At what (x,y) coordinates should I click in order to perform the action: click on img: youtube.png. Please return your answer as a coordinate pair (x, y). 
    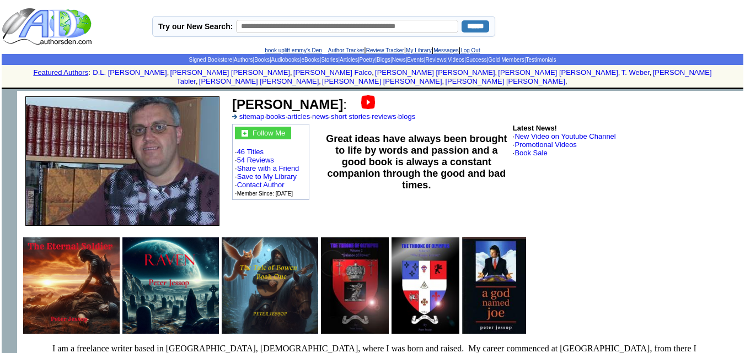
    Looking at the image, I should click on (368, 102).